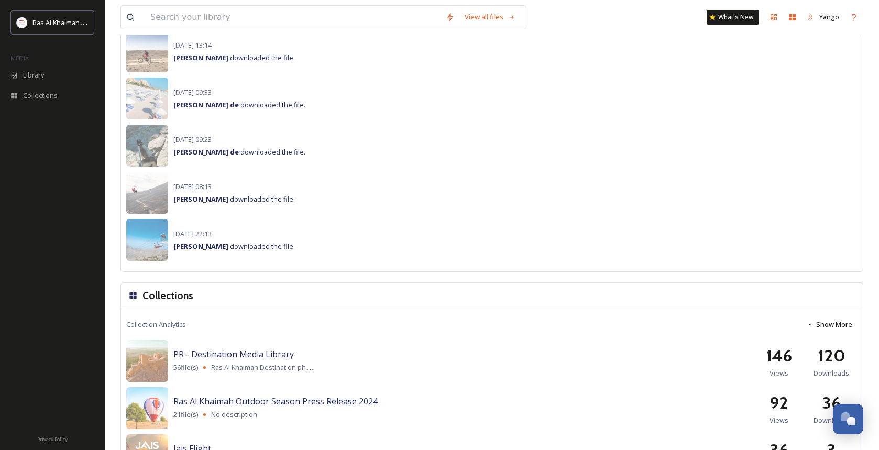 This screenshot has width=879, height=450. I want to click on h2: 92, so click(779, 403).